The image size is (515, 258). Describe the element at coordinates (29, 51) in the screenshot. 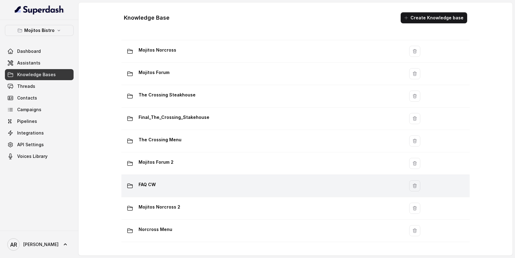

I see `span: Dashboard` at that location.